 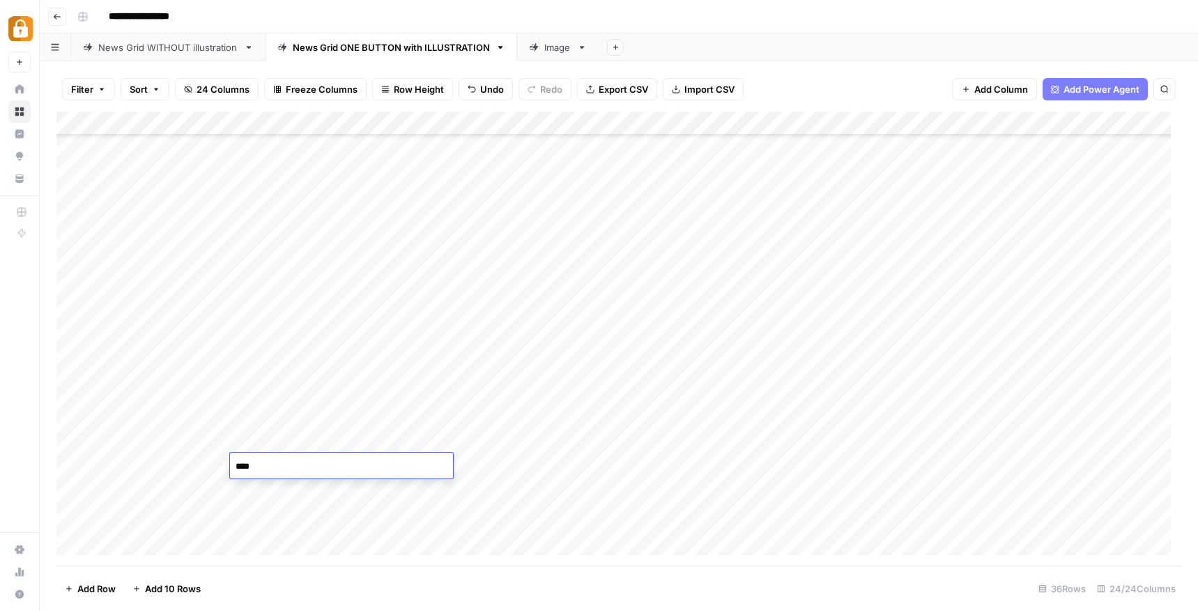 I want to click on button: Export CSV, so click(x=617, y=89).